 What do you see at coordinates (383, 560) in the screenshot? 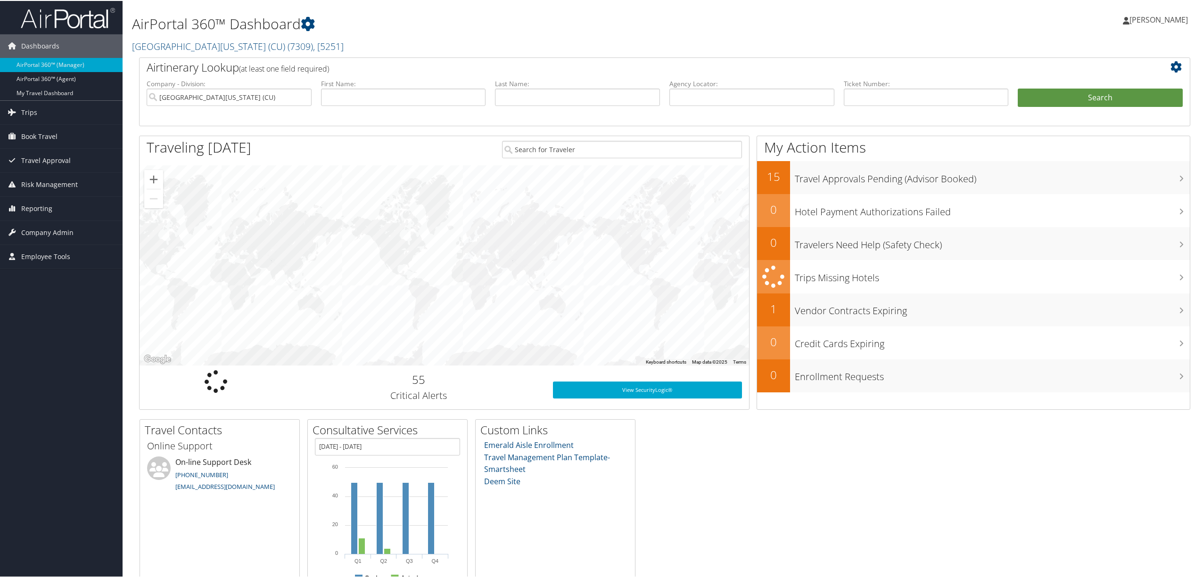
I see `text: Q2` at bounding box center [383, 560].